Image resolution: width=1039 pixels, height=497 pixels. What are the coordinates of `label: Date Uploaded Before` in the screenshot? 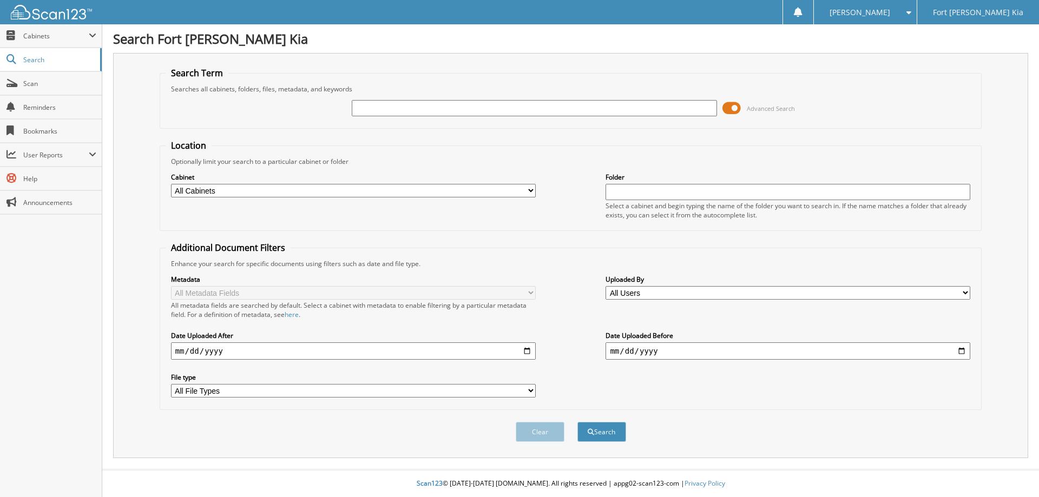 It's located at (788, 335).